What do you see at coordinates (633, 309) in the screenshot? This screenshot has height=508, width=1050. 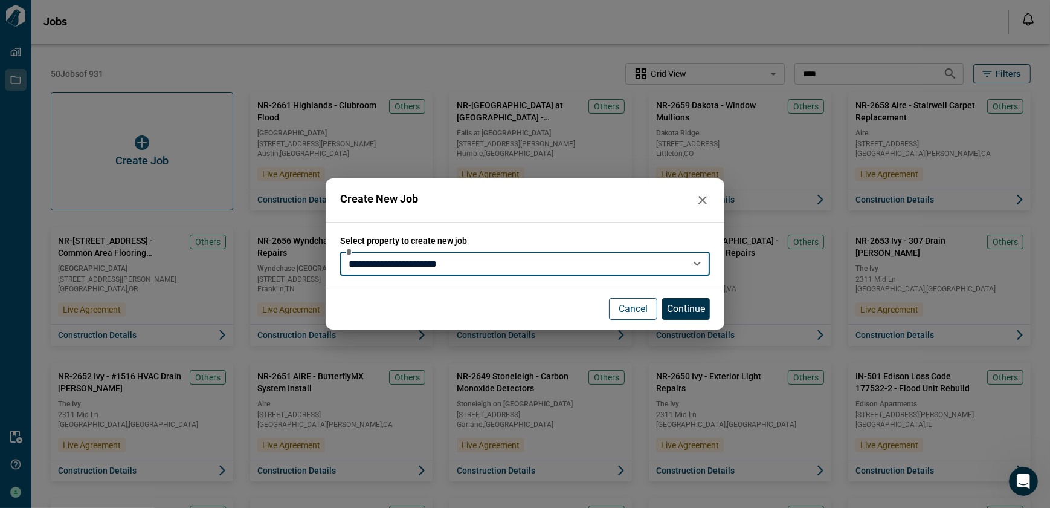 I see `p: Cancel` at bounding box center [633, 309].